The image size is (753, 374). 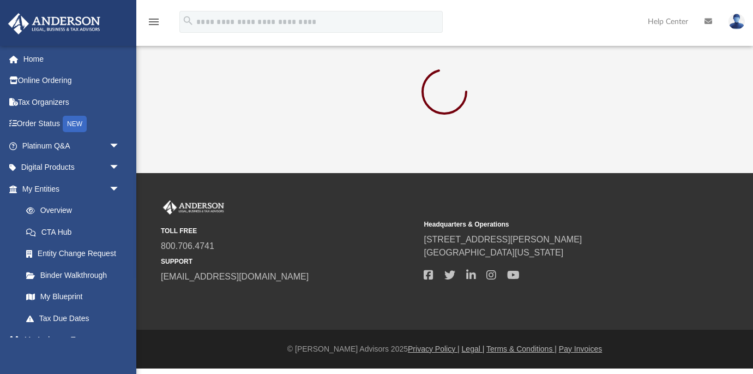 I want to click on a: Entity Change Request, so click(x=76, y=254).